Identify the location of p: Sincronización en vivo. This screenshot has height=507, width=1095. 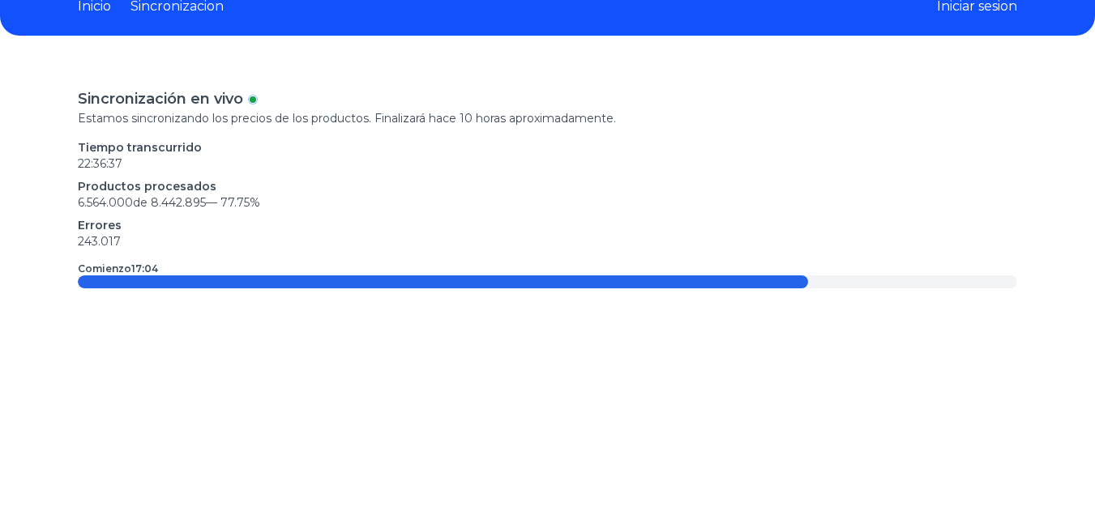
(160, 99).